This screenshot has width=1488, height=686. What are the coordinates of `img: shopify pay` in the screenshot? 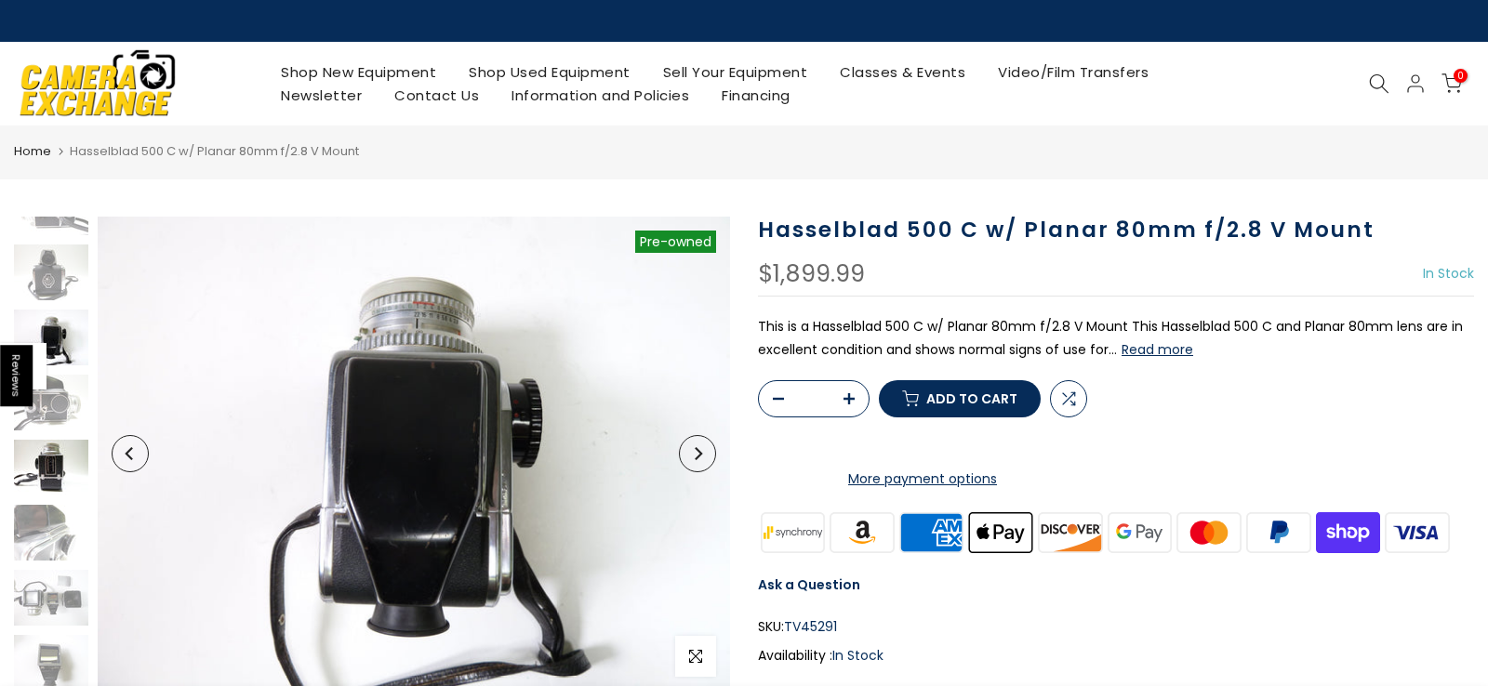 It's located at (1347, 532).